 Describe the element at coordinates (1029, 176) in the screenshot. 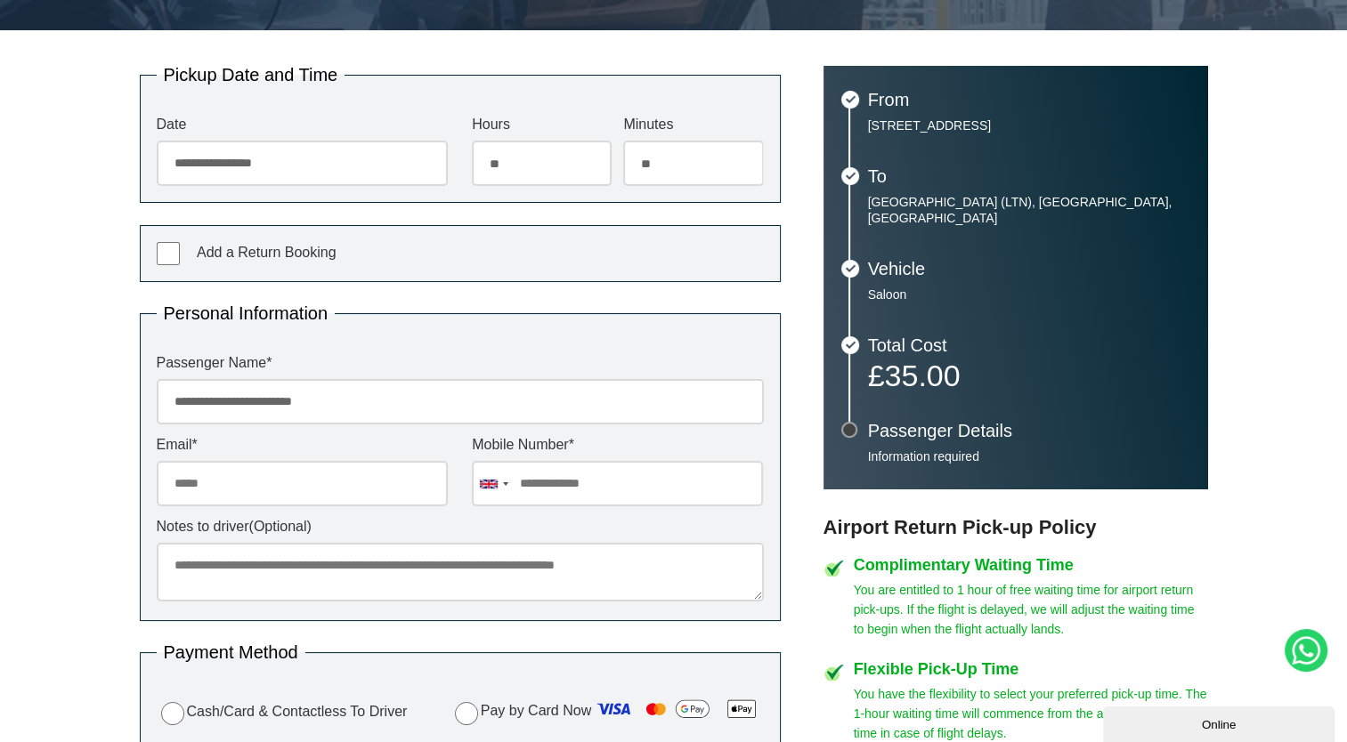

I see `h3: To` at that location.